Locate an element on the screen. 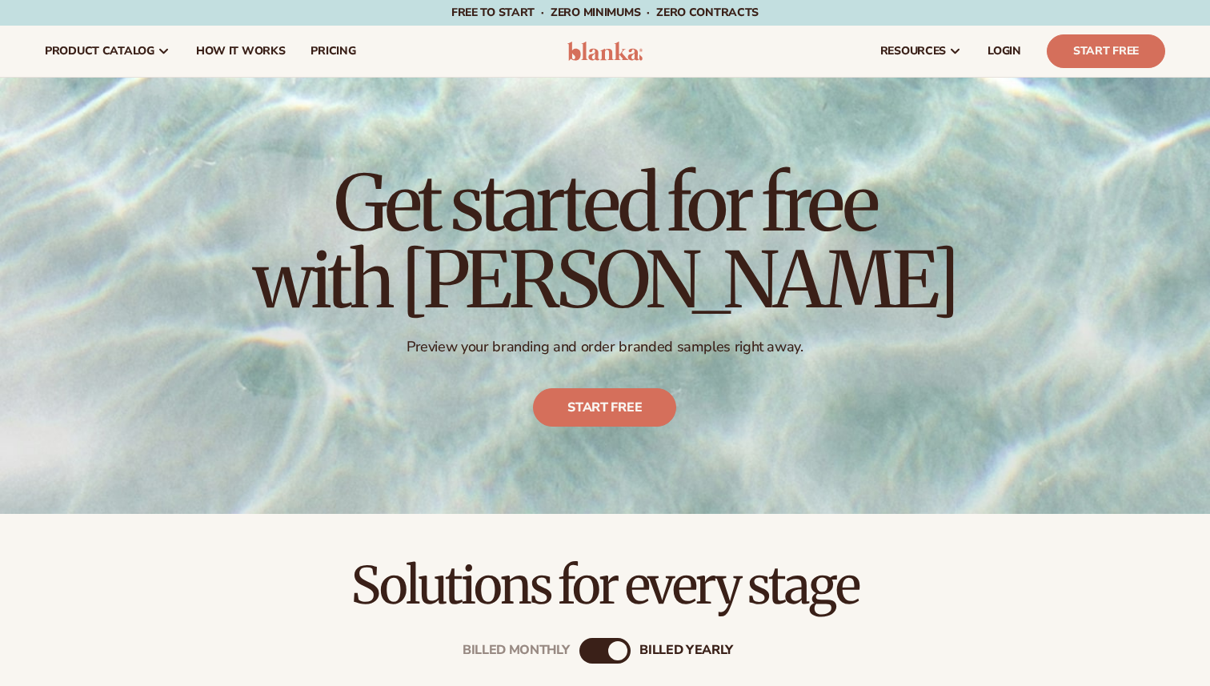 Image resolution: width=1210 pixels, height=686 pixels. span: pricing is located at coordinates (333, 51).